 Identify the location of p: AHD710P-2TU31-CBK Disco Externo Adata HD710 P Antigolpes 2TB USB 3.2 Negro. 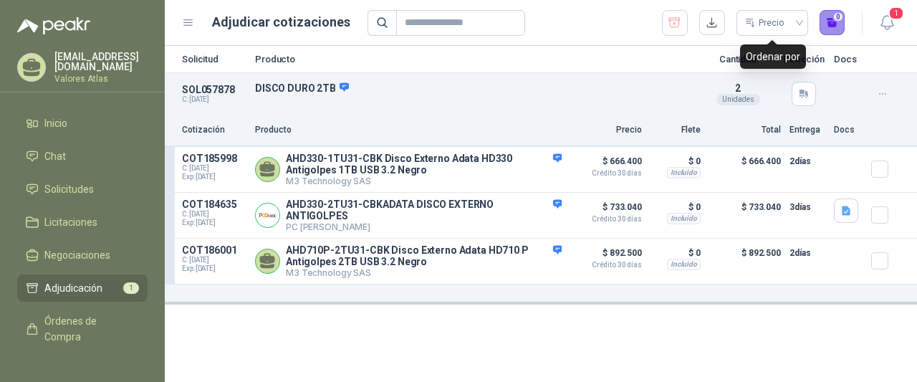
(423, 256).